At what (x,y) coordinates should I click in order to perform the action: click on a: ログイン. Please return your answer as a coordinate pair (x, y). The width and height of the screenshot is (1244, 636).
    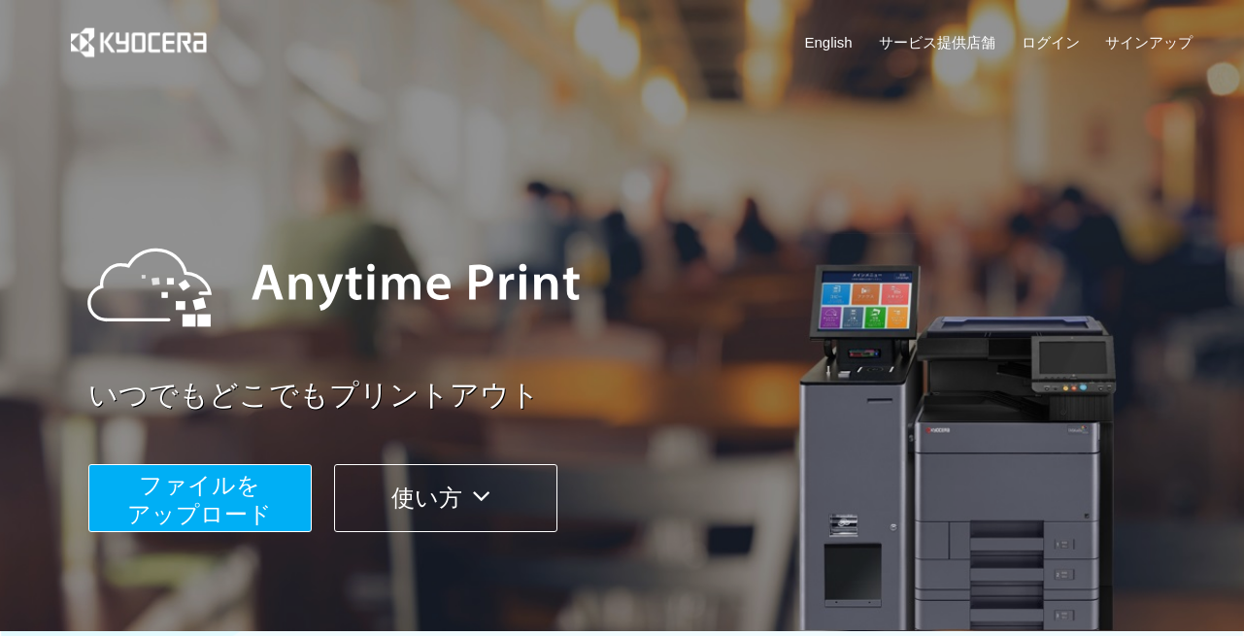
    Looking at the image, I should click on (1051, 42).